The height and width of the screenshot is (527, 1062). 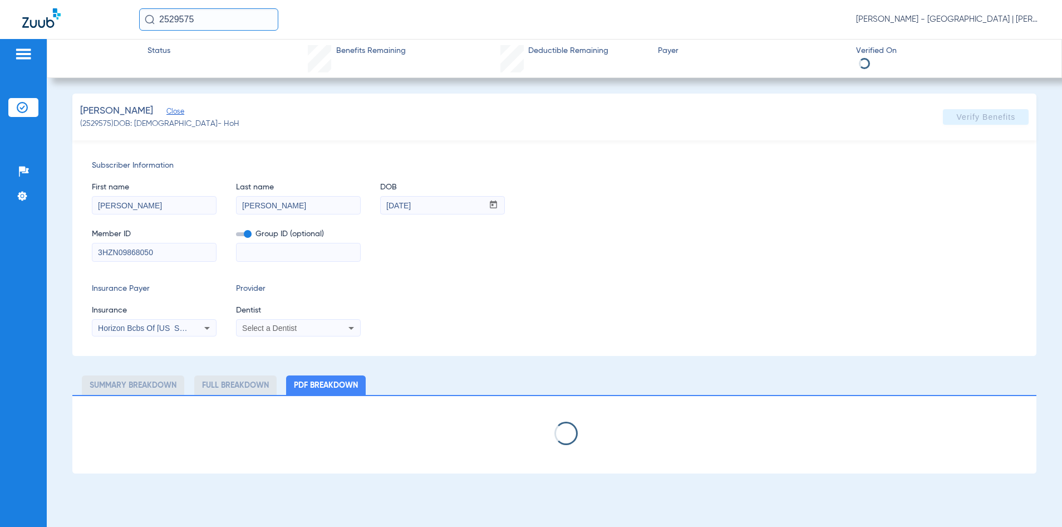 What do you see at coordinates (554, 165) in the screenshot?
I see `span: Subscriber Information` at bounding box center [554, 165].